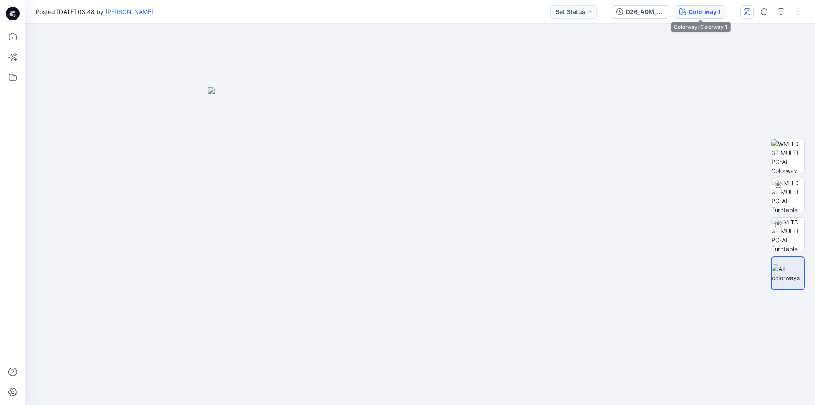 The height and width of the screenshot is (405, 815). Describe the element at coordinates (788, 273) in the screenshot. I see `img: All colorways` at that location.